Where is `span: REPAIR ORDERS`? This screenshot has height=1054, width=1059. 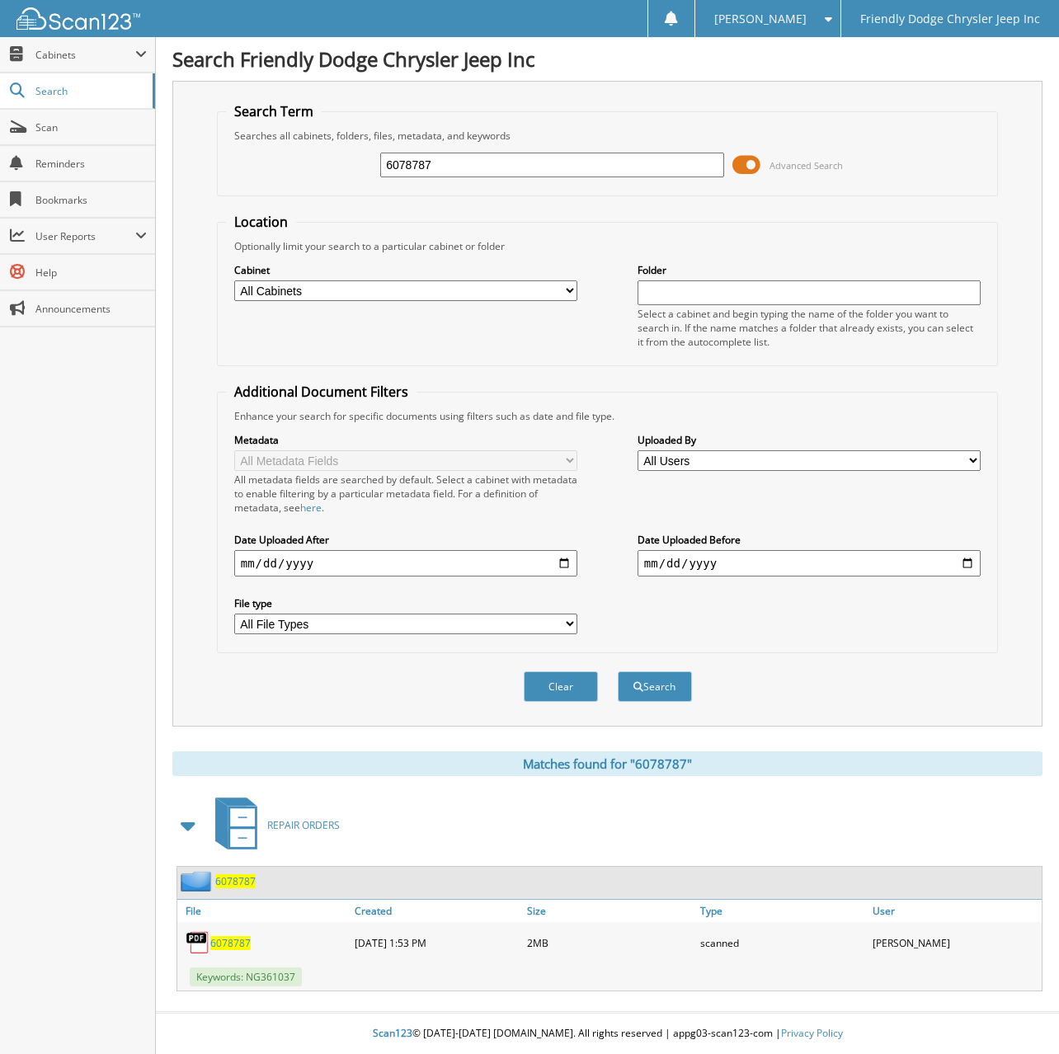 span: REPAIR ORDERS is located at coordinates (304, 825).